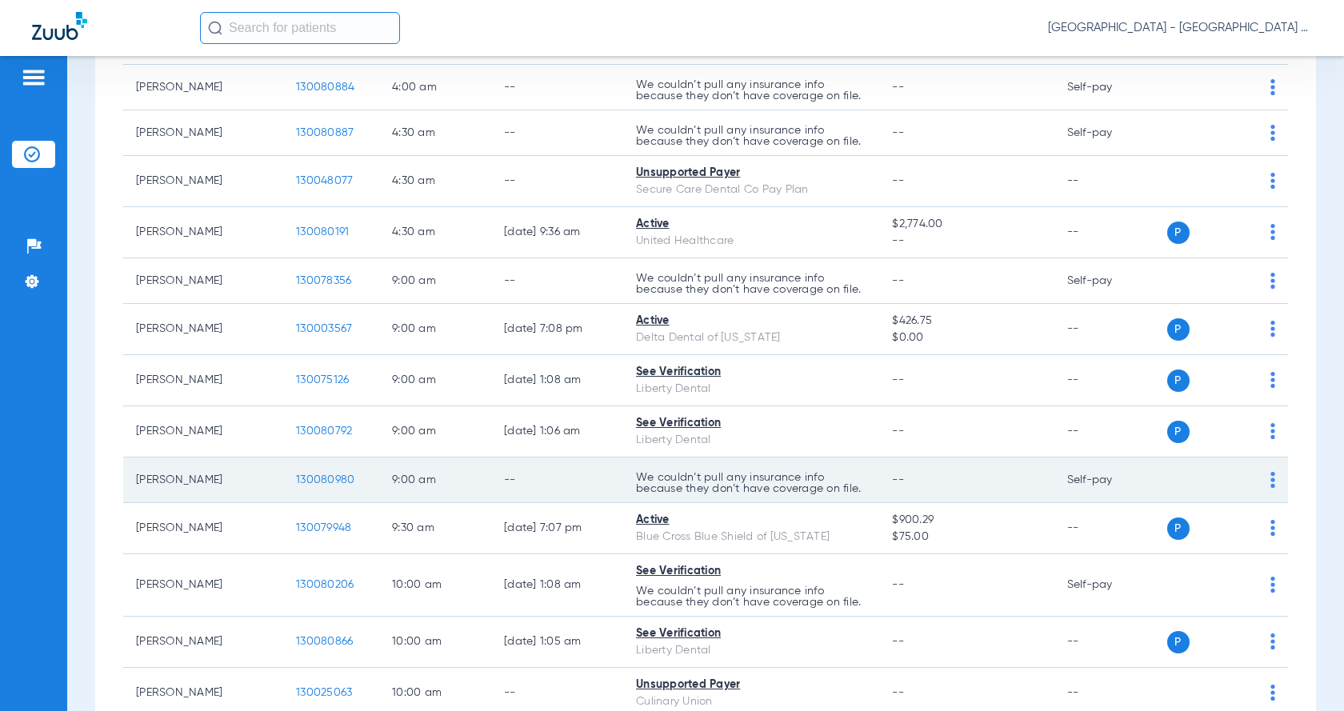  I want to click on span: 130025063, so click(324, 693).